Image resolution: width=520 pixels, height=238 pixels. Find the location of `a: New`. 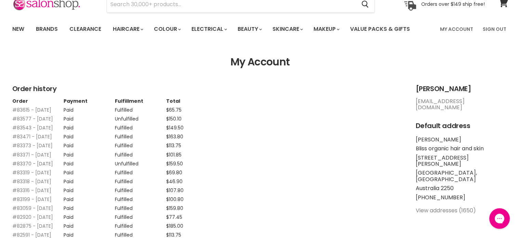

a: New is located at coordinates (18, 29).